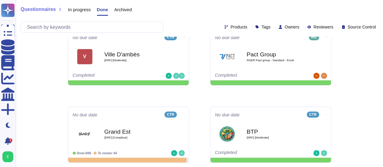  I want to click on div: 9, so click(11, 140).